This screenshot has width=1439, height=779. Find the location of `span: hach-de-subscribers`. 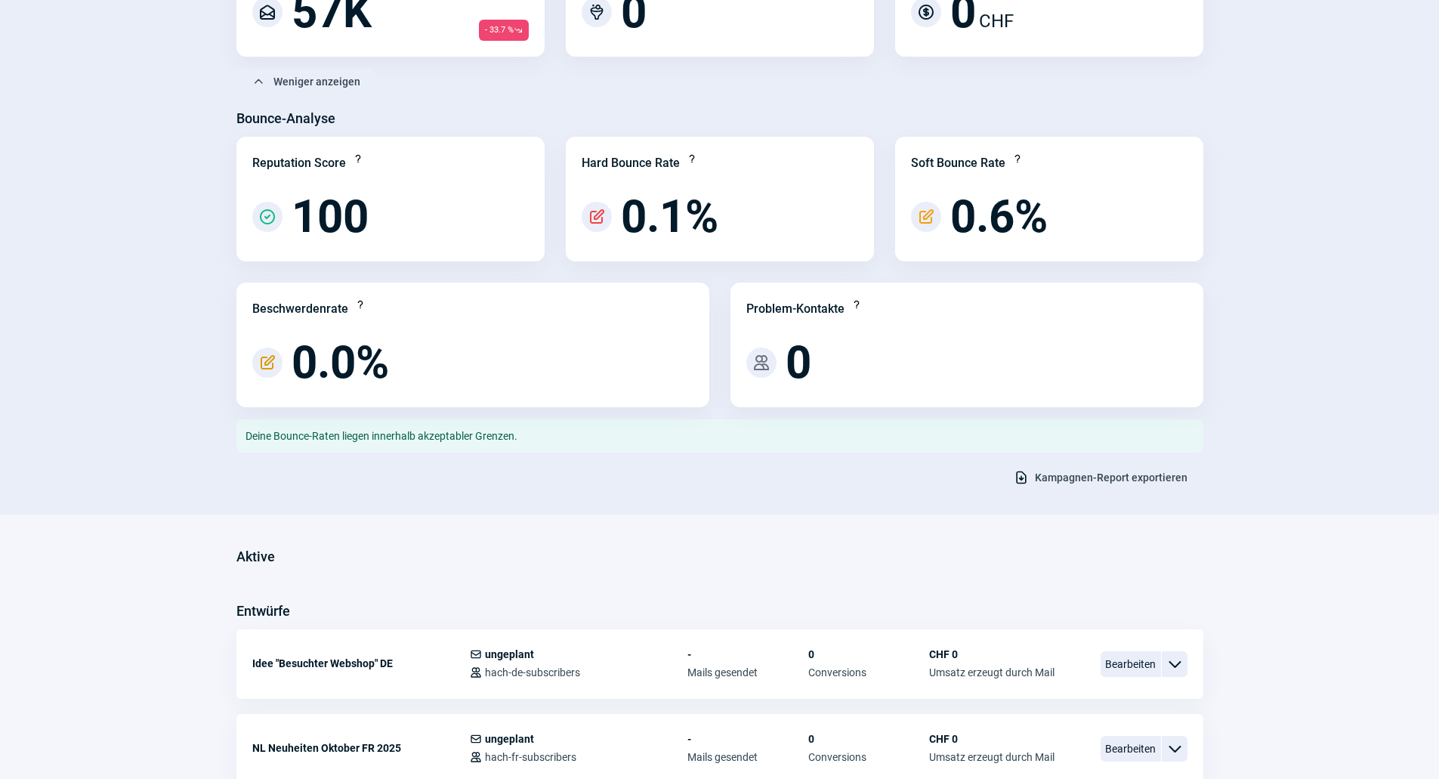

span: hach-de-subscribers is located at coordinates (533, 672).